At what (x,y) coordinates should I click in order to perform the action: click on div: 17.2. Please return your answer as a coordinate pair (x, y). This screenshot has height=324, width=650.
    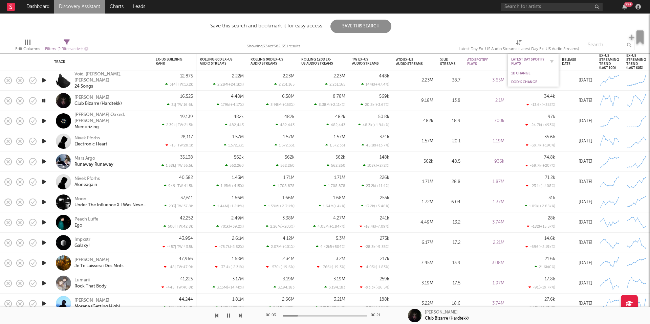
    Looking at the image, I should click on (450, 243).